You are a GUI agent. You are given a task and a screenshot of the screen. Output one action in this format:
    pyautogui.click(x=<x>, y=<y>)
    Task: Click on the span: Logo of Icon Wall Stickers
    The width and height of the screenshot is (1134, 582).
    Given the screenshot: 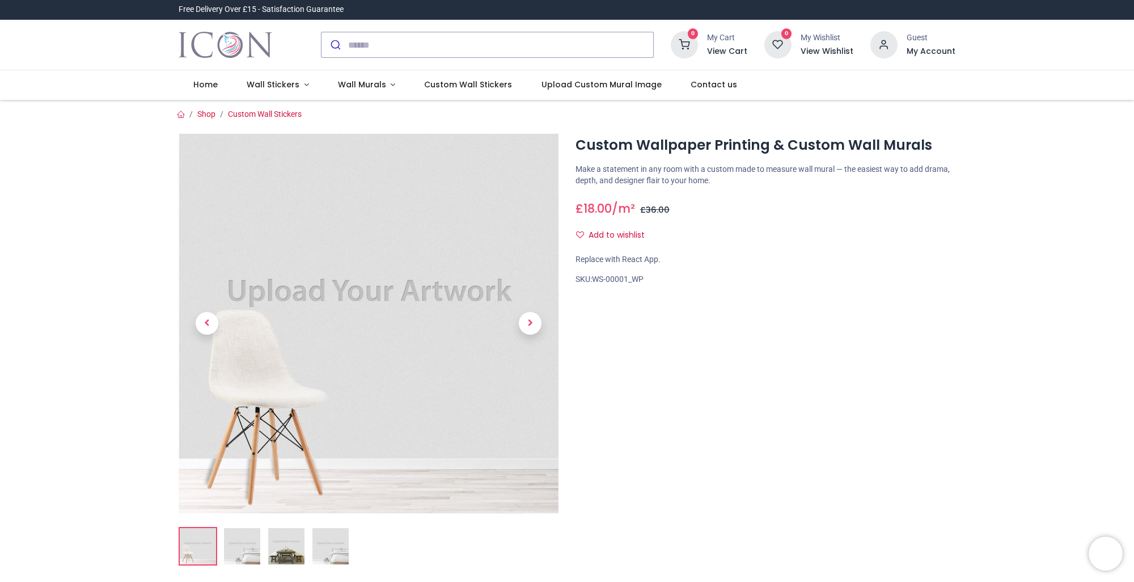 What is the action you would take?
    pyautogui.click(x=225, y=45)
    